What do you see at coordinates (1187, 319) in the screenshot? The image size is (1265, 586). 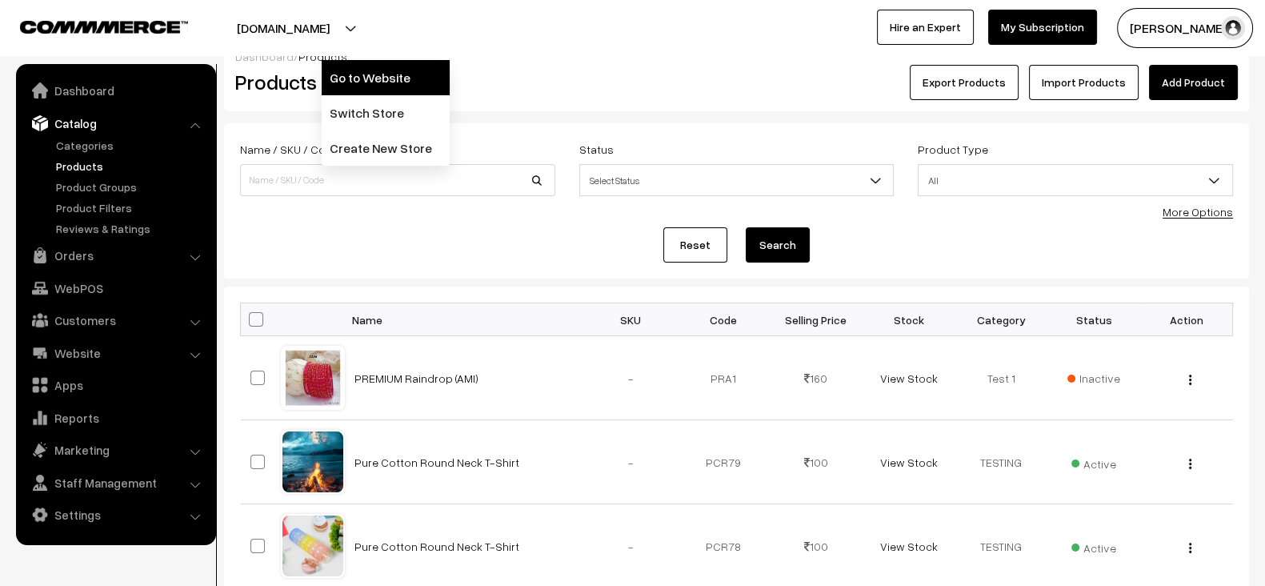 I see `th: Action` at bounding box center [1187, 319].